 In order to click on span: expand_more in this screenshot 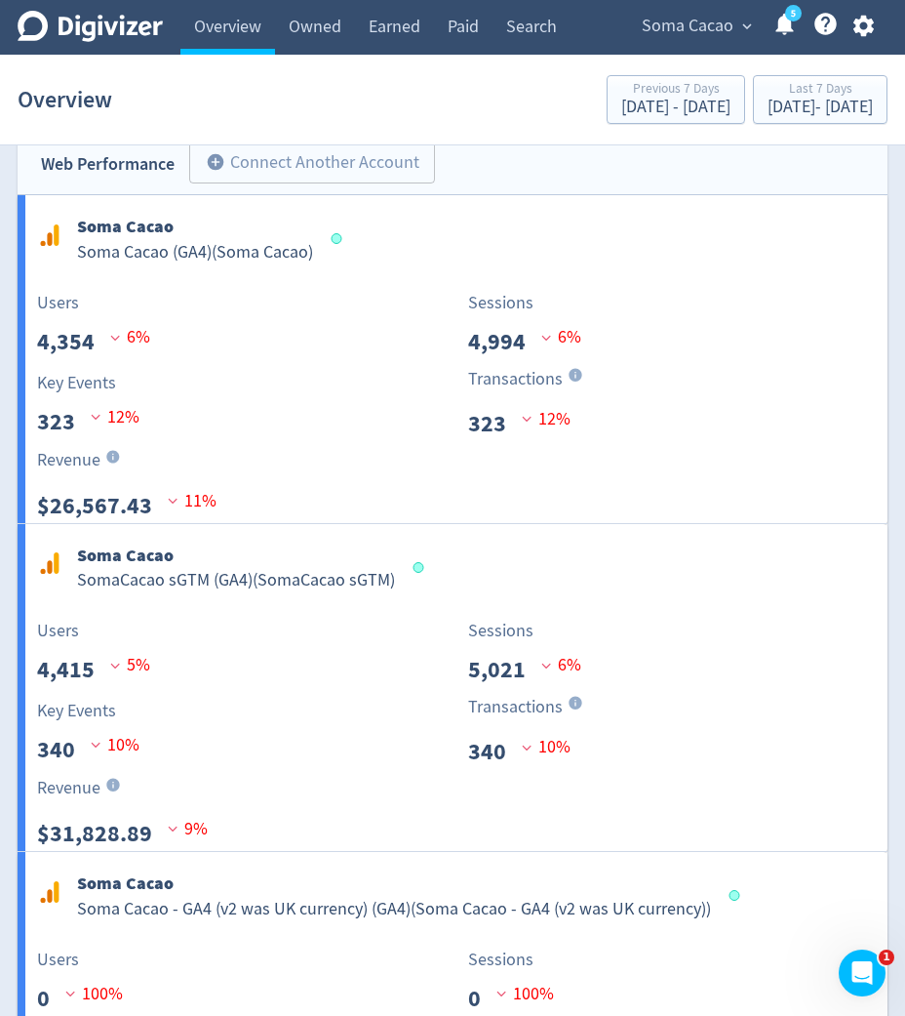, I will do `click(747, 26)`.